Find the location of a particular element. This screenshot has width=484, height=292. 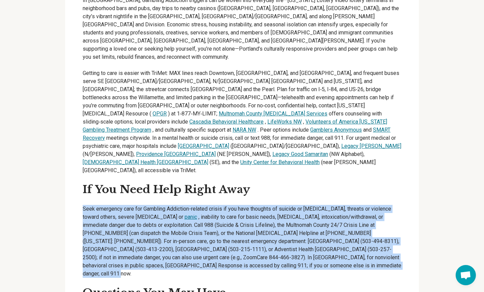

p: Seek emergency care for Gambling Addiction-related crisis if you have thoughts of suicide or [MED... is located at coordinates (242, 241).